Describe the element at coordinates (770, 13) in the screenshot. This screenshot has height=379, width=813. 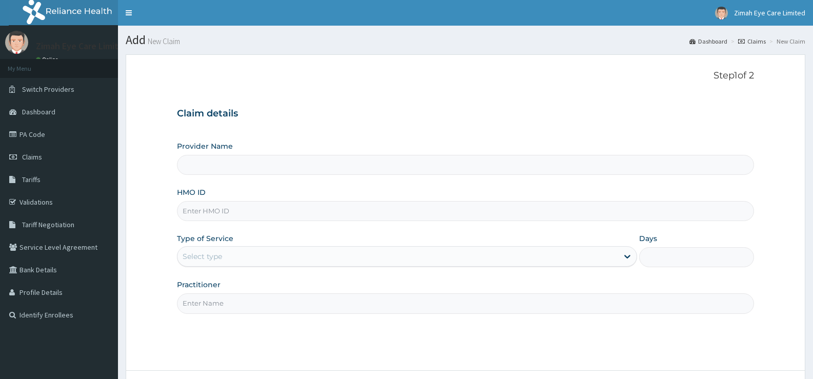
I see `span: Zimah Eye Care Limited` at that location.